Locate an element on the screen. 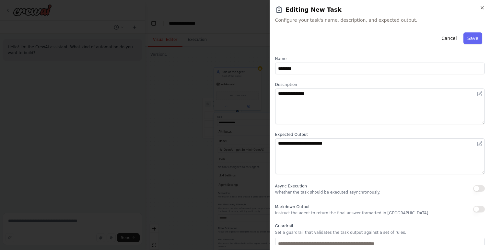 The image size is (490, 250). label: Guardrail is located at coordinates (380, 226).